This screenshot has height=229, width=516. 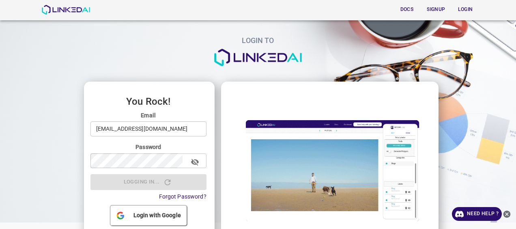 What do you see at coordinates (182, 196) in the screenshot?
I see `span: Forgot Password?` at bounding box center [182, 196].